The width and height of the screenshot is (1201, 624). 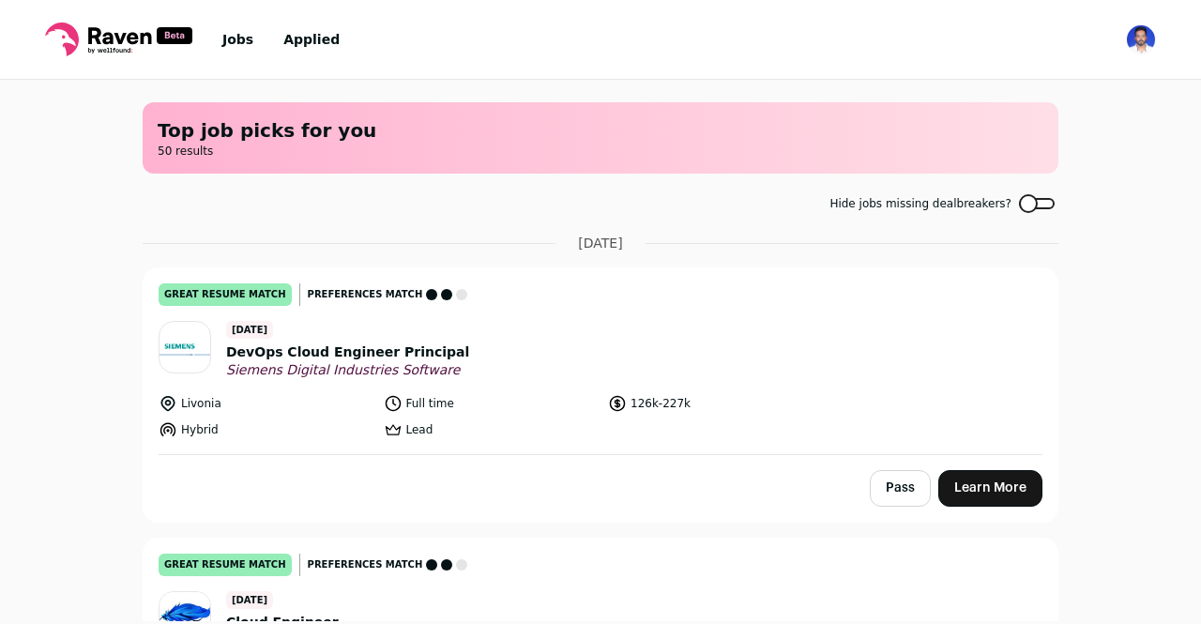 I want to click on li: Lead, so click(x=491, y=430).